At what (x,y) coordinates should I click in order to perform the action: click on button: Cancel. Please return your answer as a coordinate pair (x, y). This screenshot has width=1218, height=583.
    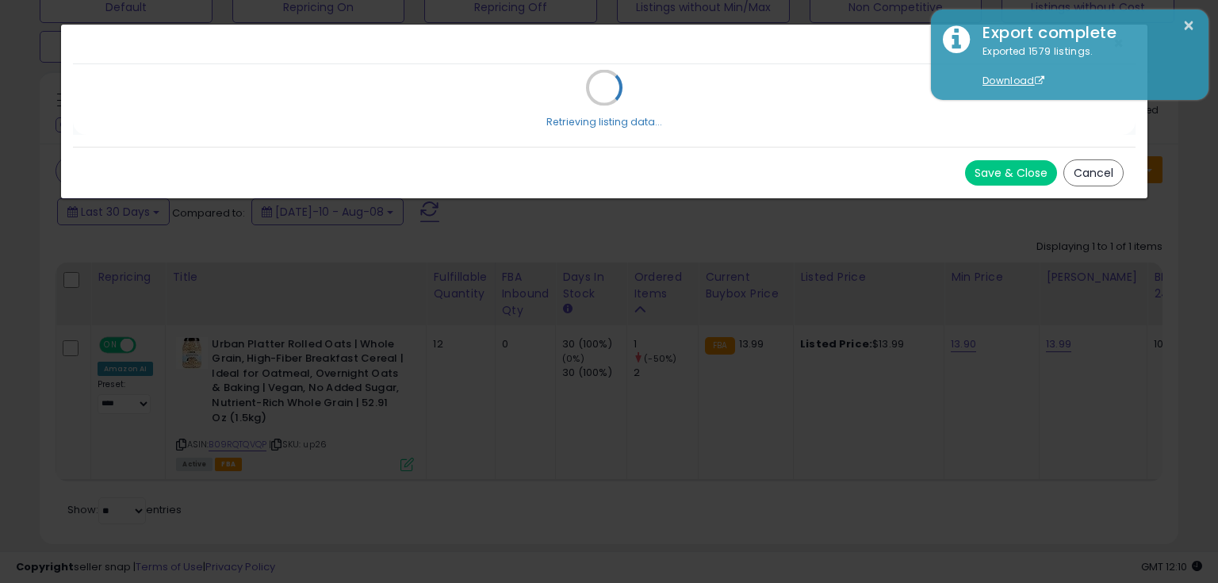
    Looking at the image, I should click on (1093, 173).